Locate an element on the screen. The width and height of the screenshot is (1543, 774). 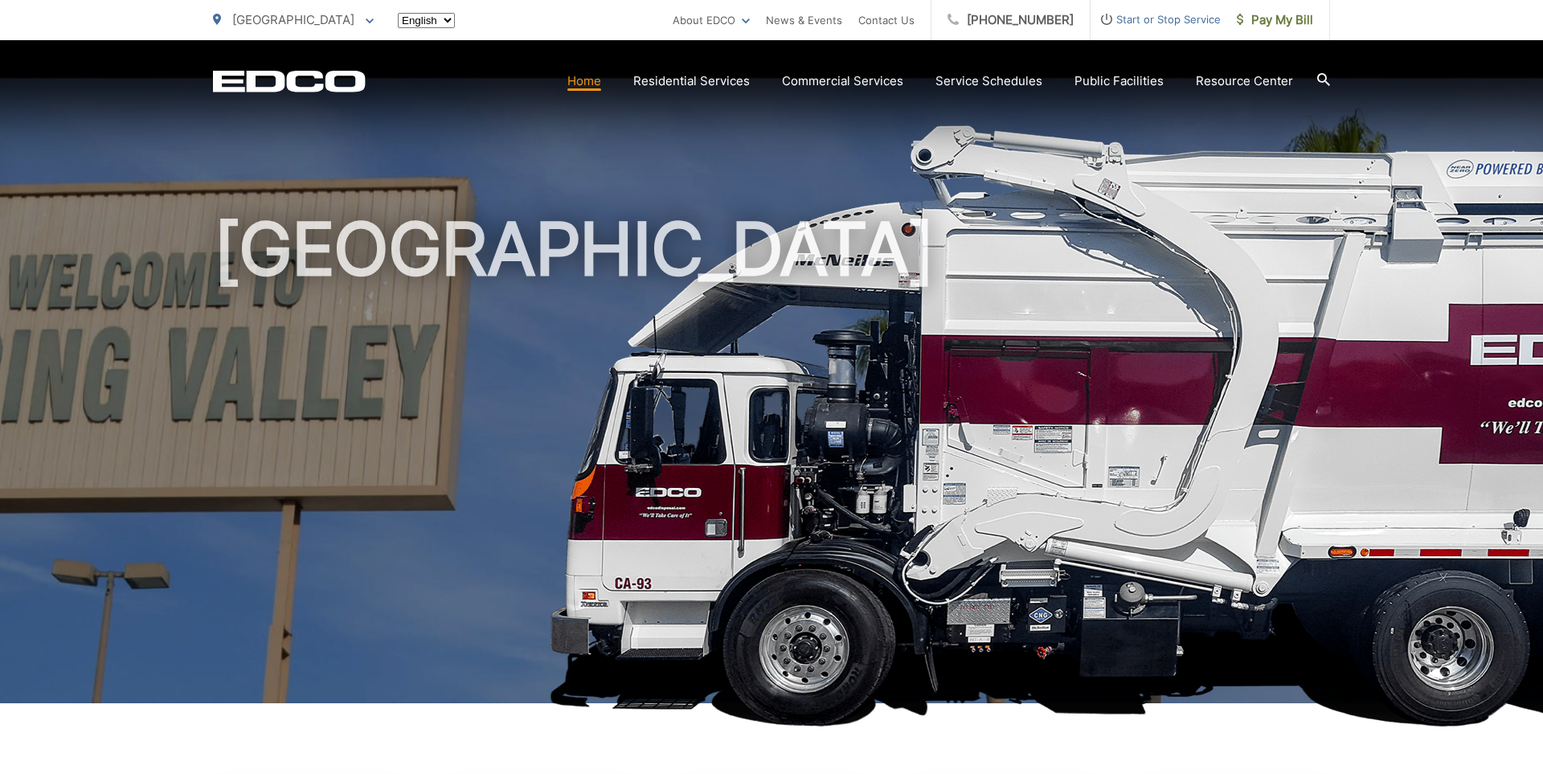
a: EDCD logo. Return to the homepage. is located at coordinates (289, 81).